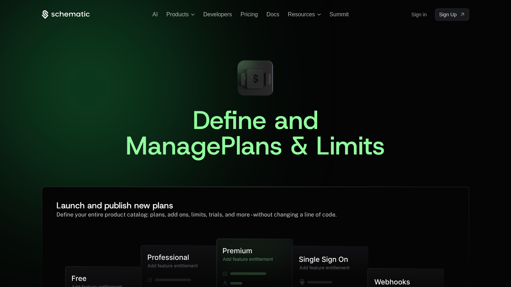 The image size is (511, 287). Describe the element at coordinates (447, 15) in the screenshot. I see `span: Sign Up` at that location.